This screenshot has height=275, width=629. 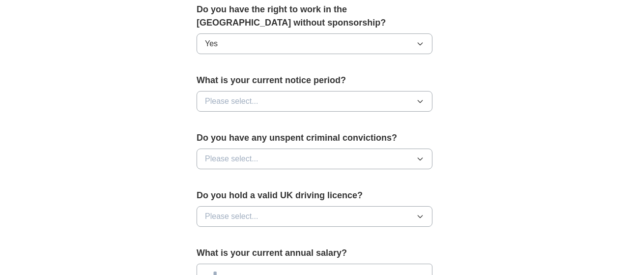 I want to click on label: Do you hold a valid UK driving licence?, so click(x=315, y=195).